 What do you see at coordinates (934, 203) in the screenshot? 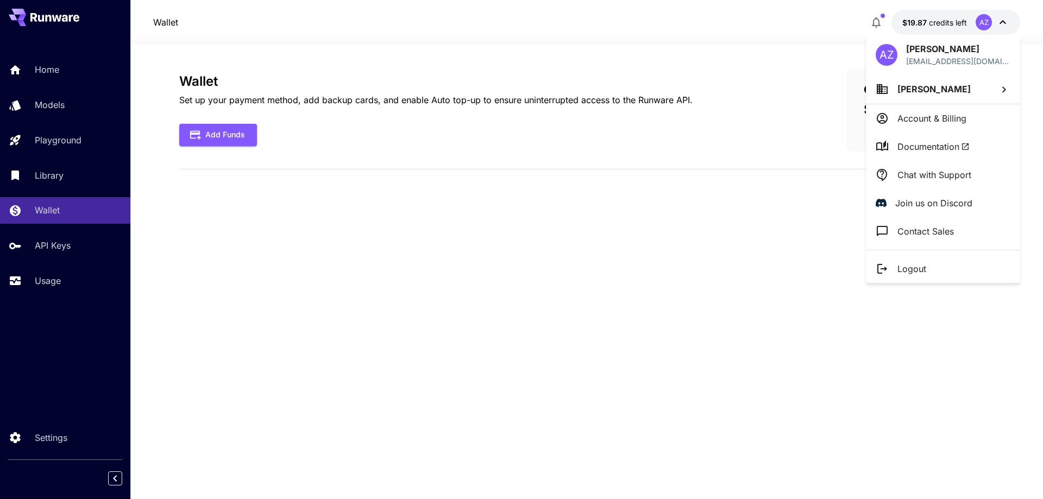
I see `p: Join us on Discord` at bounding box center [934, 203].